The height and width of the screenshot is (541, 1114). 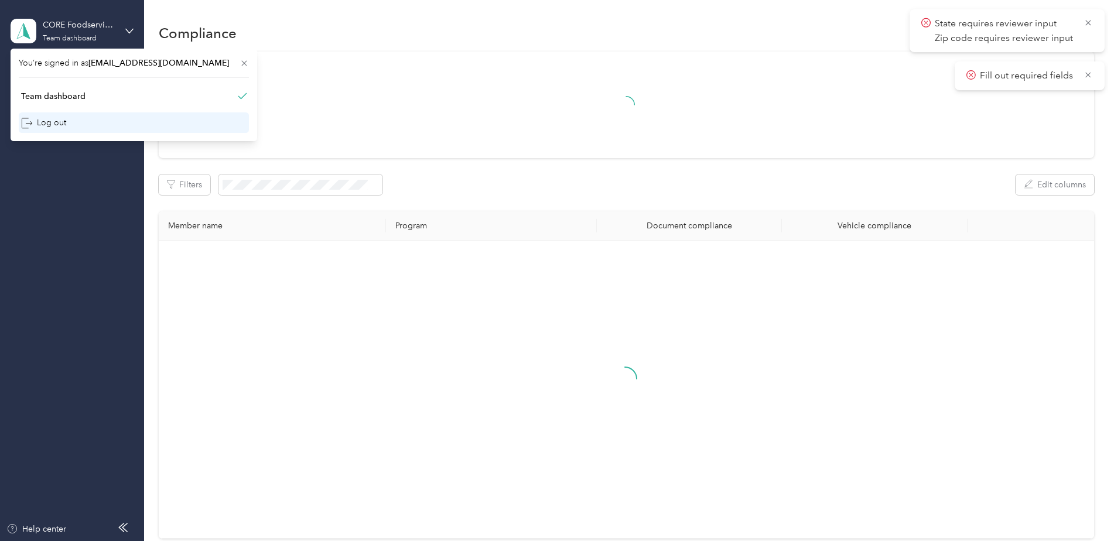 What do you see at coordinates (79, 25) in the screenshot?
I see `div: CORE Foodservice (Main)` at bounding box center [79, 25].